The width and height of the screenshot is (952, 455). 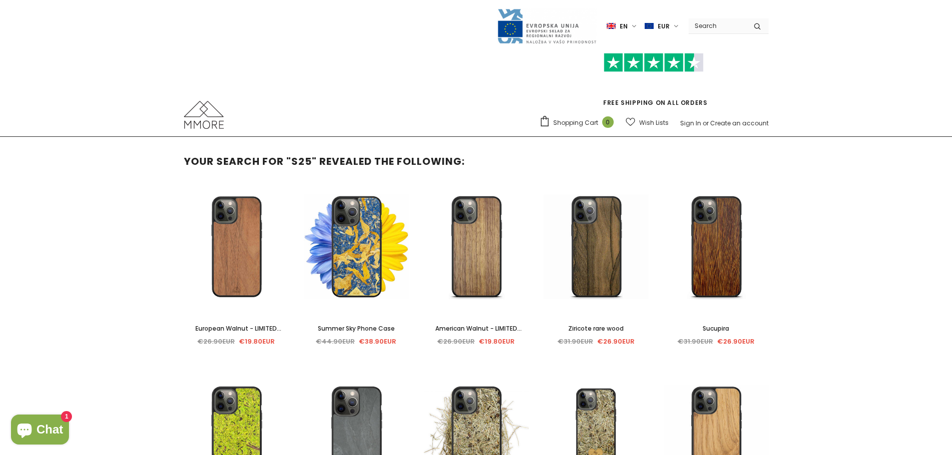 I want to click on a: Ziricote rare wood, so click(x=596, y=329).